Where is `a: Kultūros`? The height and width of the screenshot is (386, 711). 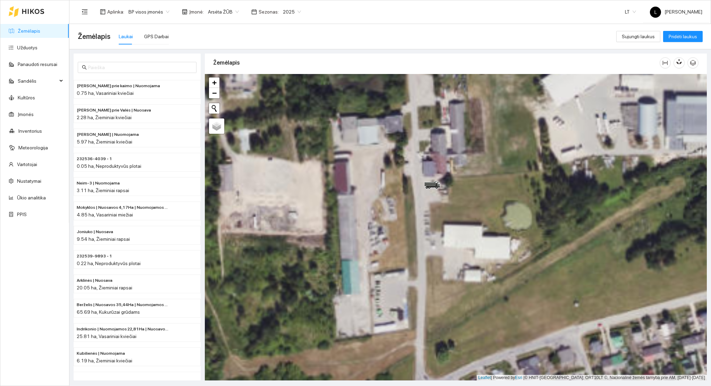
a: Kultūros is located at coordinates (26, 98).